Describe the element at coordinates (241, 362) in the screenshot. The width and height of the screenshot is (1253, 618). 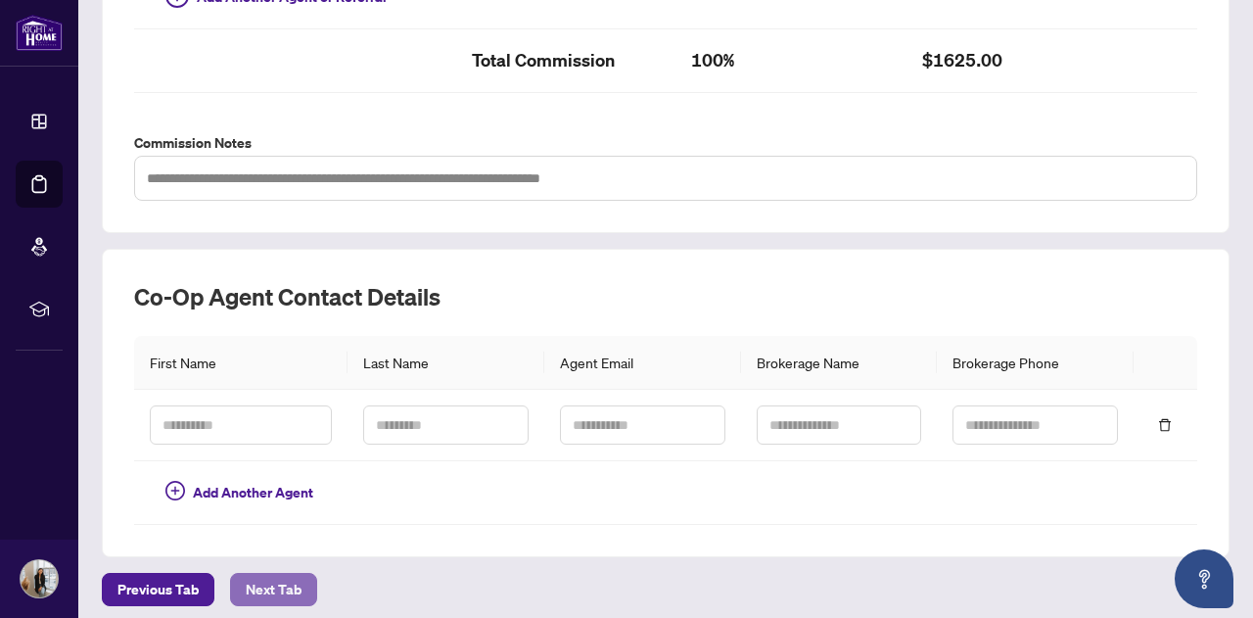
I see `th: First Name` at that location.